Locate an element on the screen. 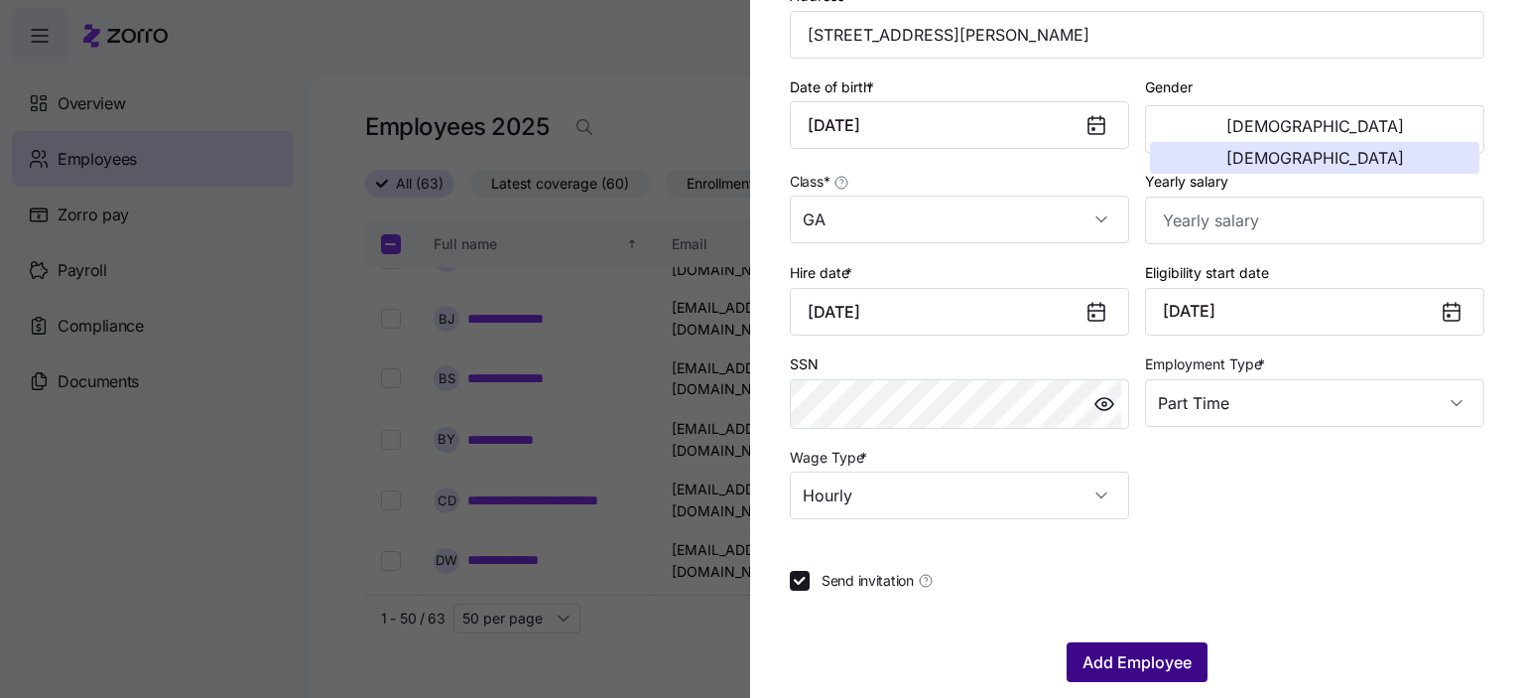  input: Address is located at coordinates (1137, 35).